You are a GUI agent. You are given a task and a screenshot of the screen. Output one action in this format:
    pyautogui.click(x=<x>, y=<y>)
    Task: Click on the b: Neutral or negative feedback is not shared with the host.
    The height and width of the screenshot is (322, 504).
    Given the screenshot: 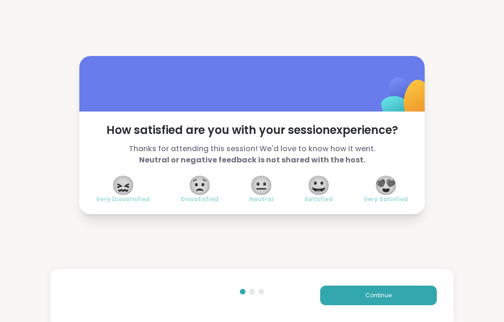 What is the action you would take?
    pyautogui.click(x=252, y=160)
    